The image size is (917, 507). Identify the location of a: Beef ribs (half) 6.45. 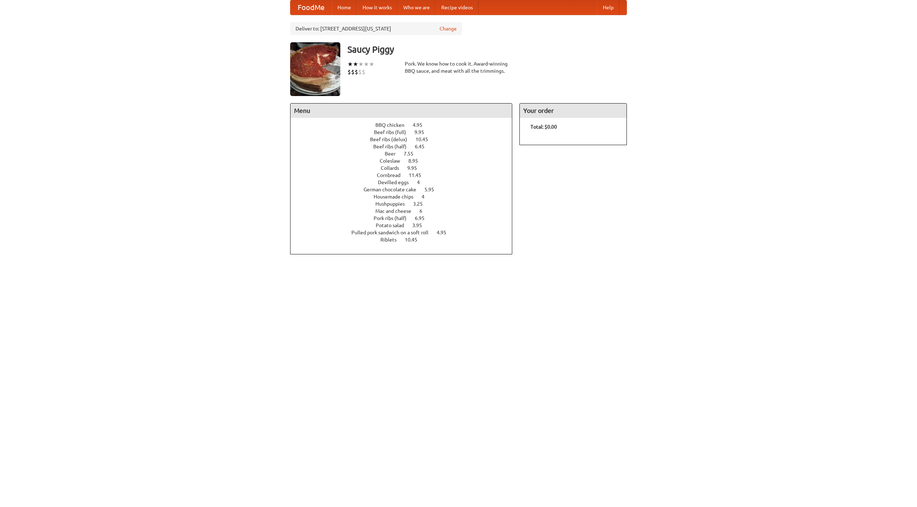
(405, 147).